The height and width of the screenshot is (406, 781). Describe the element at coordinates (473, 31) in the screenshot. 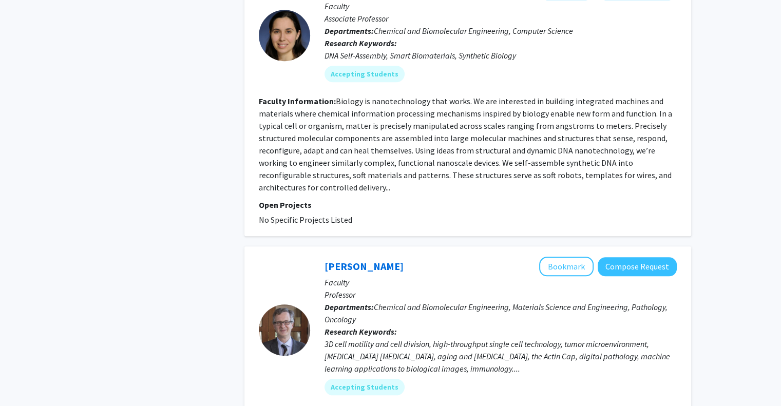

I see `span: Chemical and Biomolecular Engineering, Computer Science` at that location.